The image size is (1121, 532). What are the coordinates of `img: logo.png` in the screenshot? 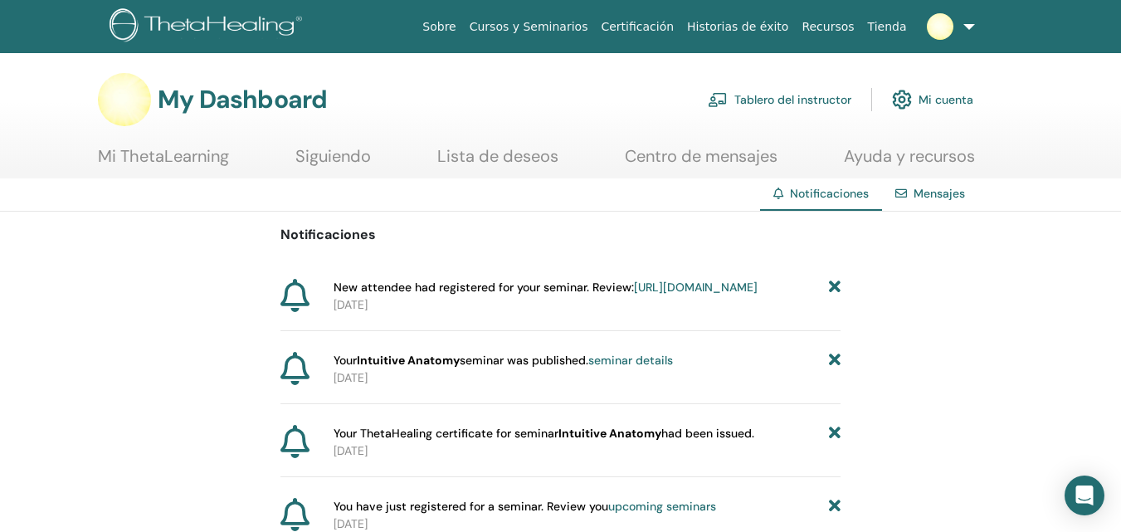 It's located at (208, 27).